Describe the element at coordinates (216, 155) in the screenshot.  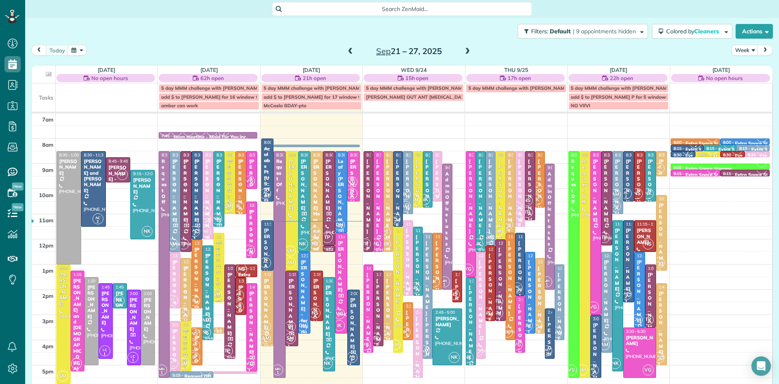
I see `span: 8:30 - 12:00` at that location.